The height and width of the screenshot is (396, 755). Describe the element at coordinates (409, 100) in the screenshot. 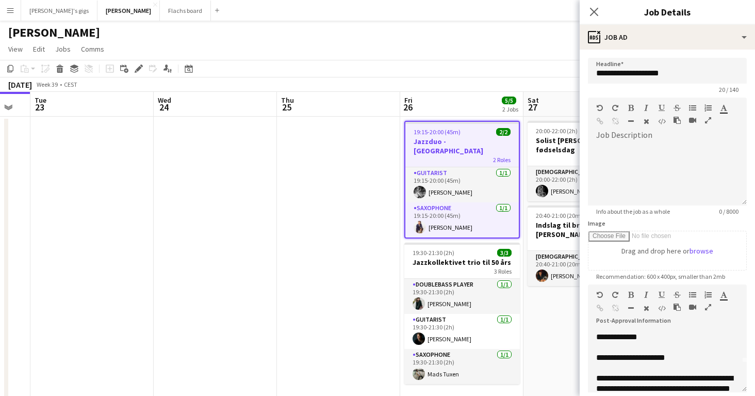

I see `span: Fri` at that location.